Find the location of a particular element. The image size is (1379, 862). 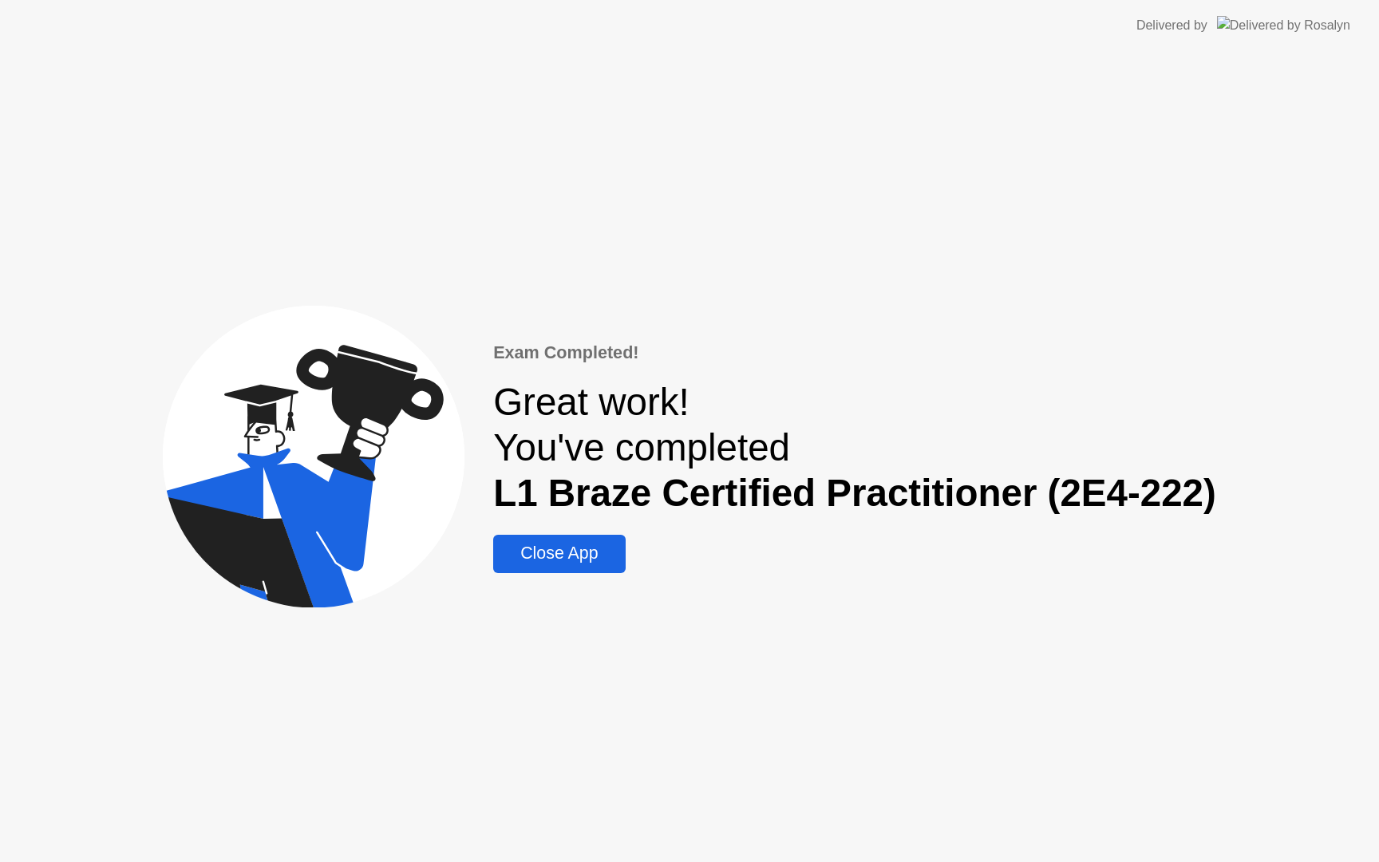

div: Delivered by is located at coordinates (1171, 26).